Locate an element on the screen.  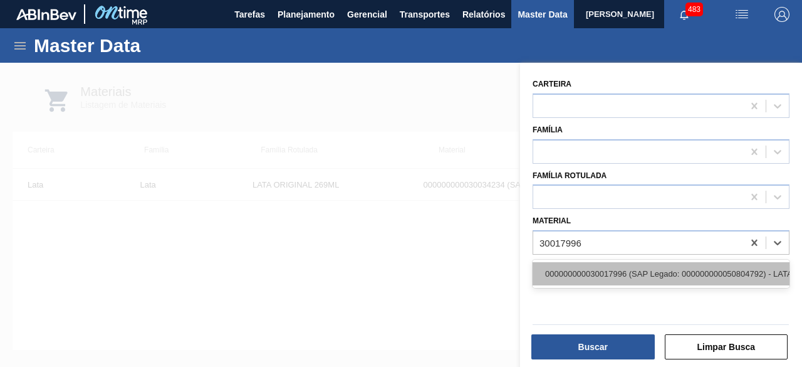
span: Planejamento is located at coordinates (306, 14).